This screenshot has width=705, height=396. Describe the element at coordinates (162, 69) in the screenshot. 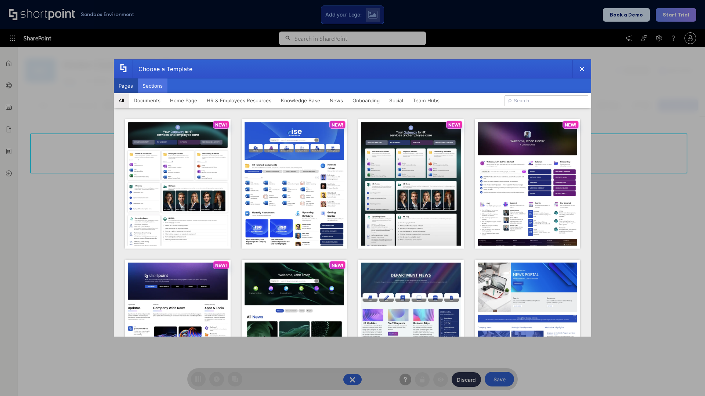

I see `div: Choose a Template` at that location.